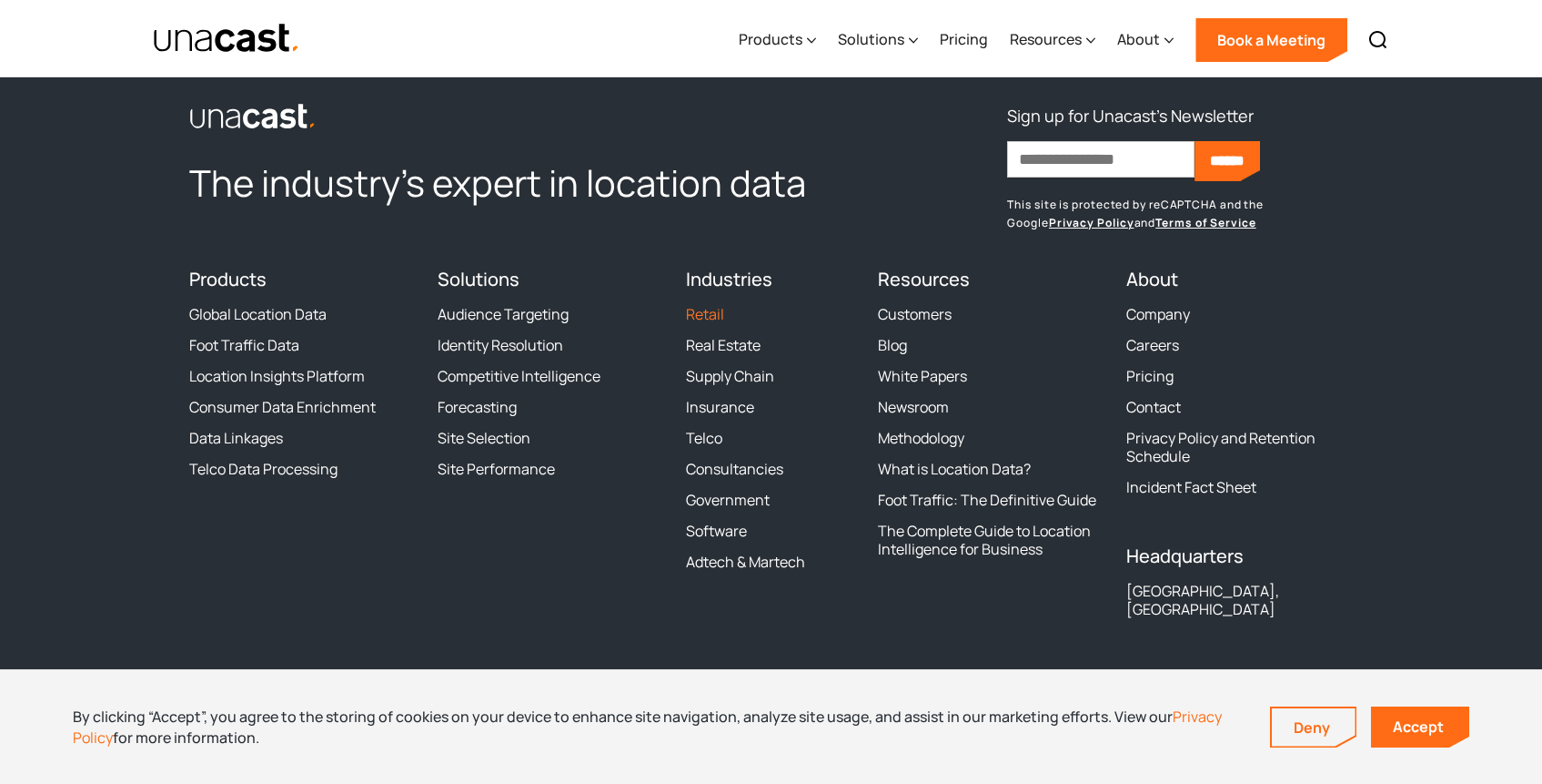 The image size is (1542, 784). Describe the element at coordinates (893, 345) in the screenshot. I see `a: Blog` at that location.